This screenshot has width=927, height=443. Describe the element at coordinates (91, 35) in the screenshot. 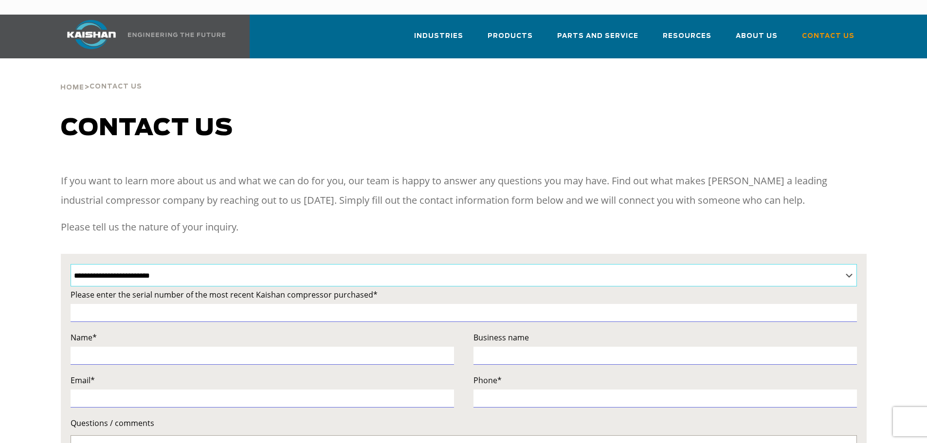

I see `img: kaishan logo` at that location.